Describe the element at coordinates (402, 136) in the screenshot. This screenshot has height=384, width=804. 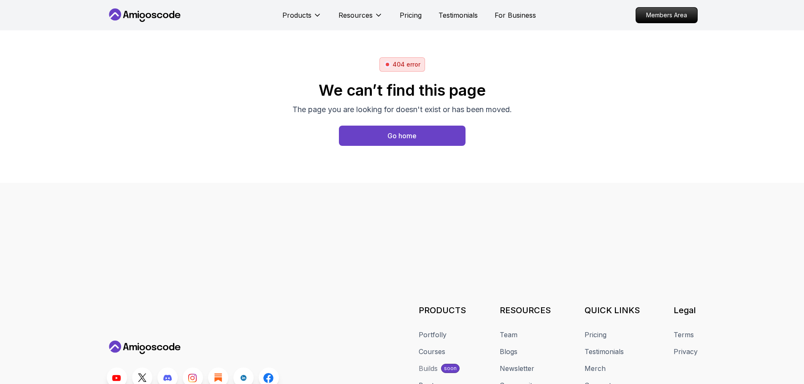
I see `div: Go home` at that location.